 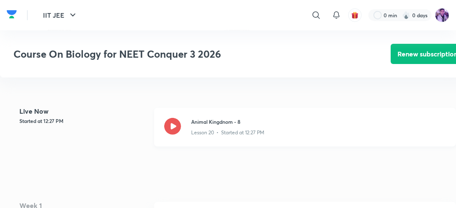 What do you see at coordinates (355, 15) in the screenshot?
I see `button: avatar` at bounding box center [355, 15].